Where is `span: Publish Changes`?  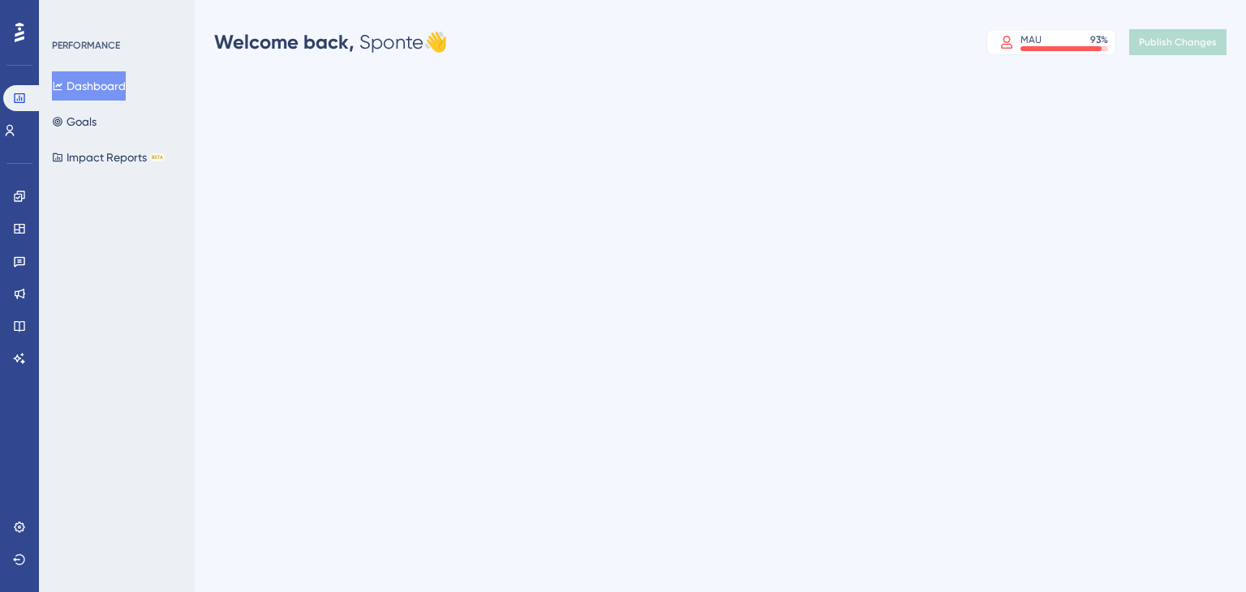 span: Publish Changes is located at coordinates (1178, 42).